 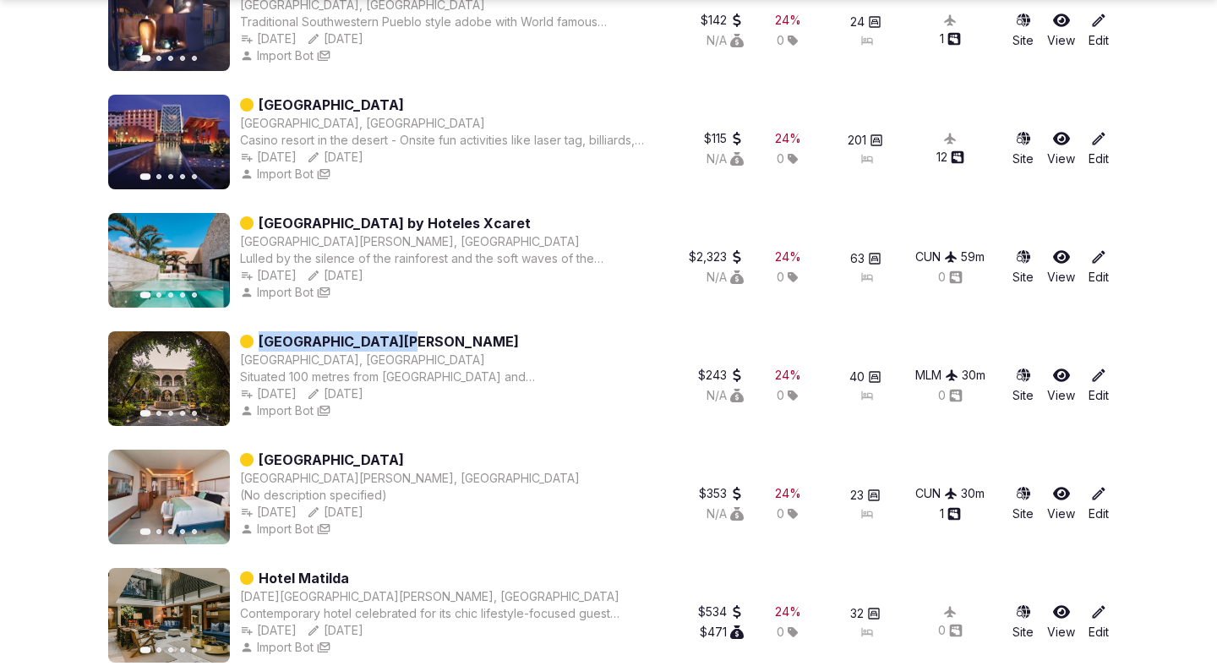 I want to click on div: 12, so click(x=950, y=157).